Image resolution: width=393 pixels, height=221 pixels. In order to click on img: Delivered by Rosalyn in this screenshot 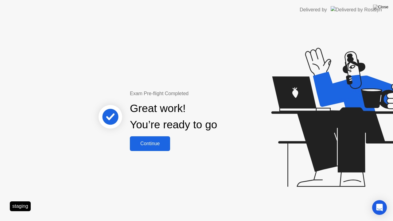, I will do `click(356, 10)`.